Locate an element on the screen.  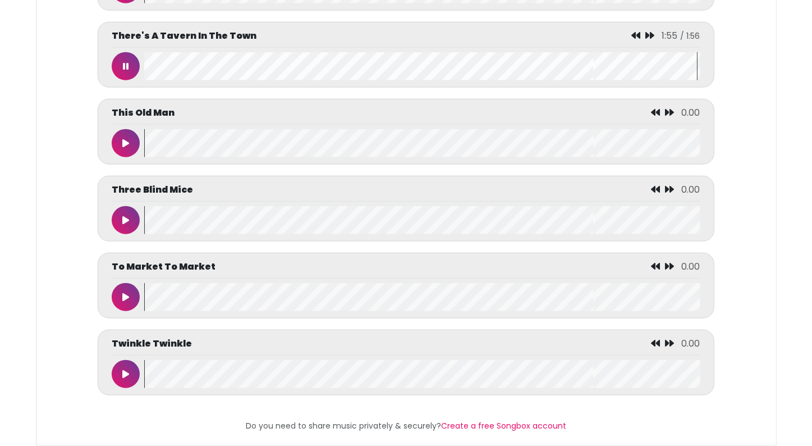
a: Create a free Songbox account is located at coordinates (504, 426).